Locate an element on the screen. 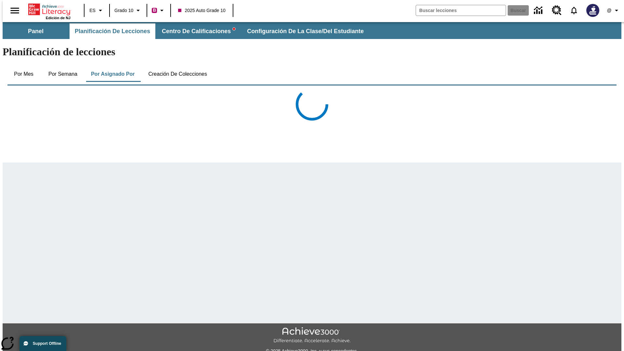 Image resolution: width=624 pixels, height=351 pixels. span: Configuración de la clase/del estudiante is located at coordinates (305, 31).